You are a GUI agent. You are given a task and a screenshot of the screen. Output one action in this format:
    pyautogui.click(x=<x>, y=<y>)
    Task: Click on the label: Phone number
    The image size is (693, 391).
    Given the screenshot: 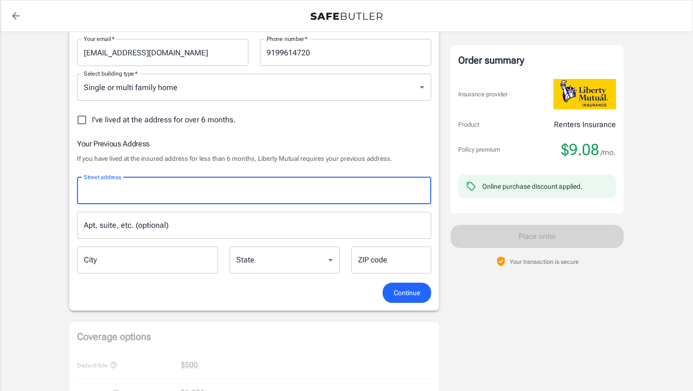 What is the action you would take?
    pyautogui.click(x=287, y=38)
    